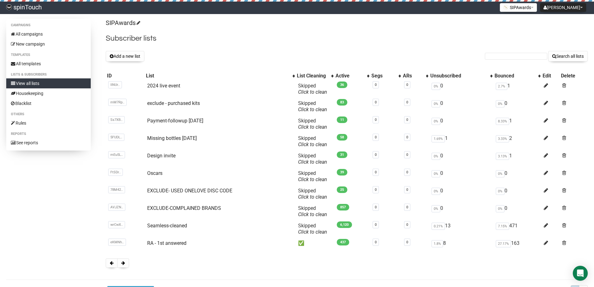  What do you see at coordinates (413, 76) in the screenshot?
I see `div: ARs` at bounding box center [413, 76].